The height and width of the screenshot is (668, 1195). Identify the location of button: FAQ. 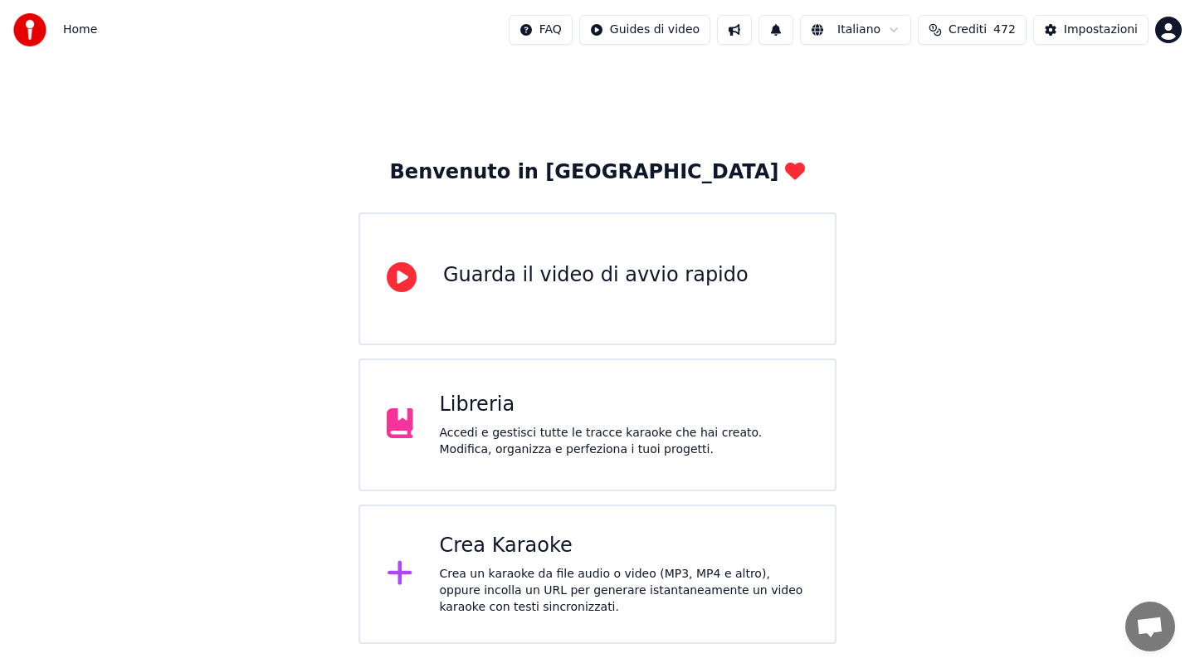
(540, 30).